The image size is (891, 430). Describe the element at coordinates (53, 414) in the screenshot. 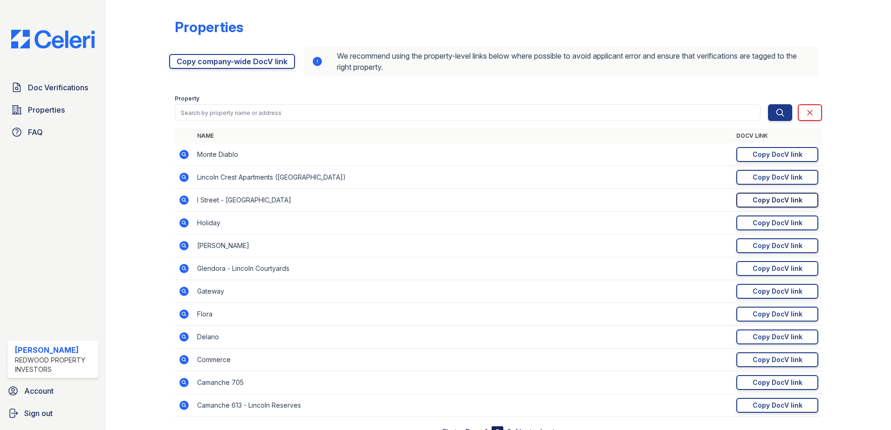

I see `button: Sign out` at that location.